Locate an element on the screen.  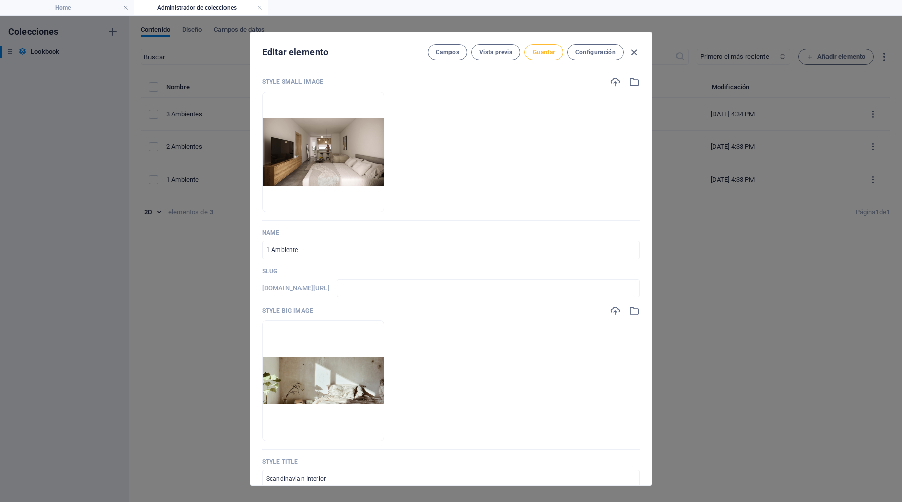
h6: Slug es la URL bajo la cual puede encontrarse este elemento, por lo que debe ser única. is located at coordinates (296, 288).